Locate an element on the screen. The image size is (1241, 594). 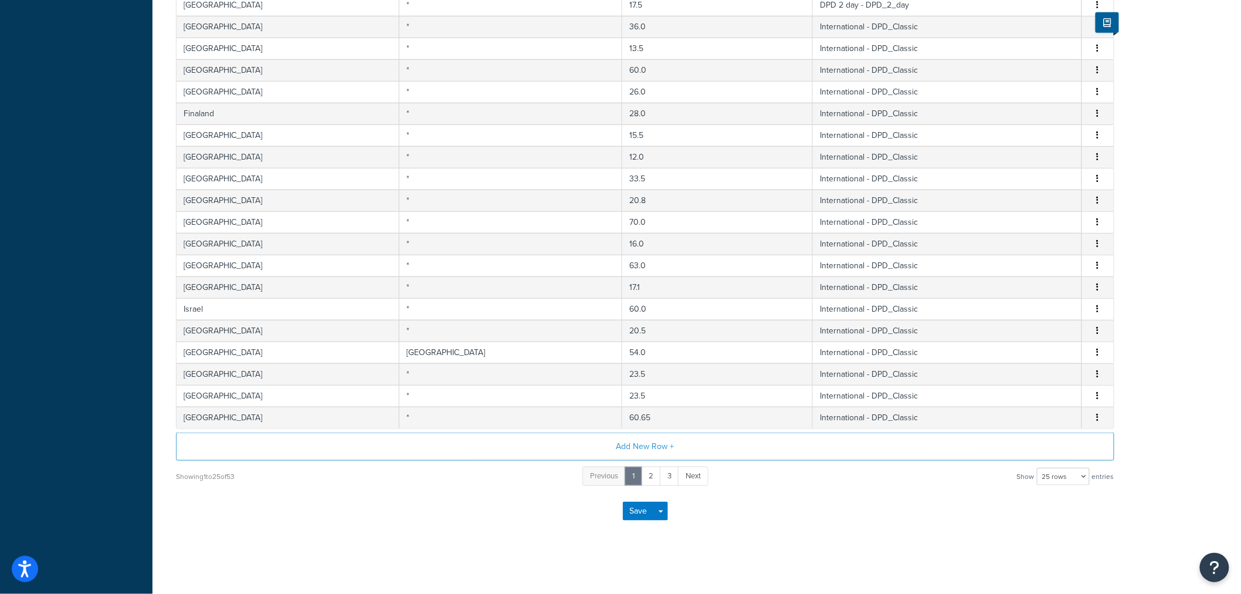
span: Previous is located at coordinates (604, 475).